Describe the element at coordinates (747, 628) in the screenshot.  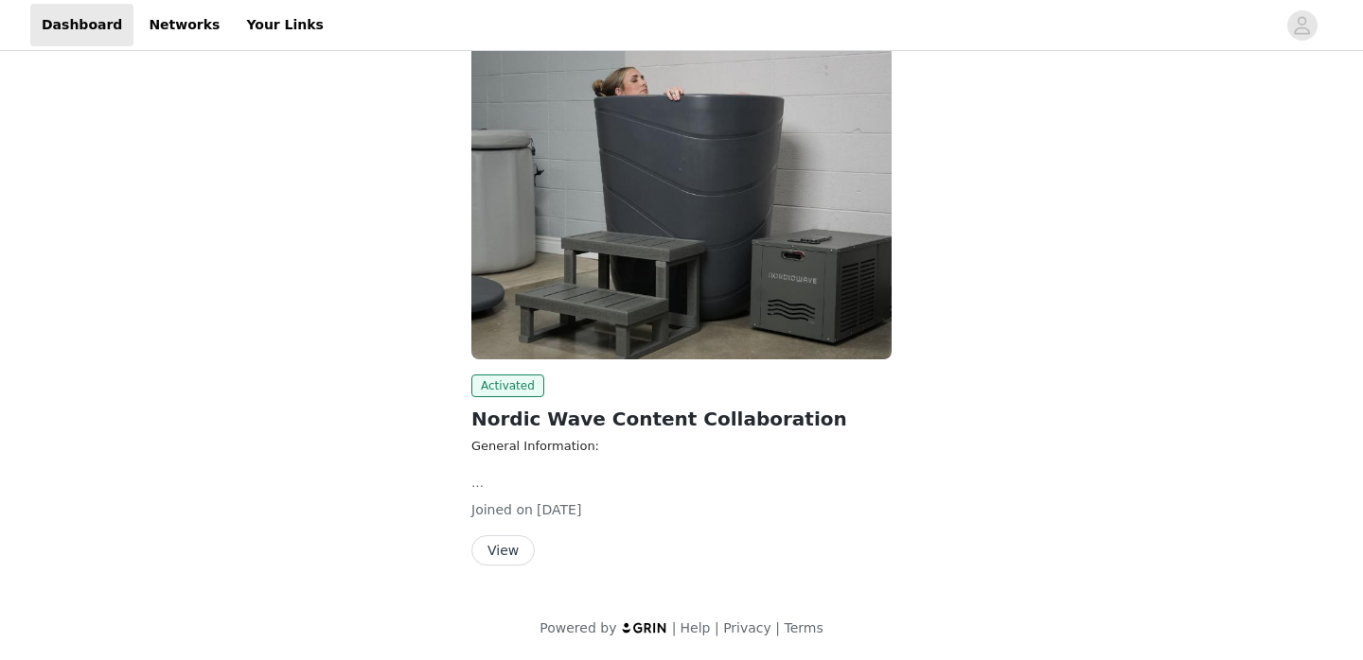
I see `a: Privacy` at that location.